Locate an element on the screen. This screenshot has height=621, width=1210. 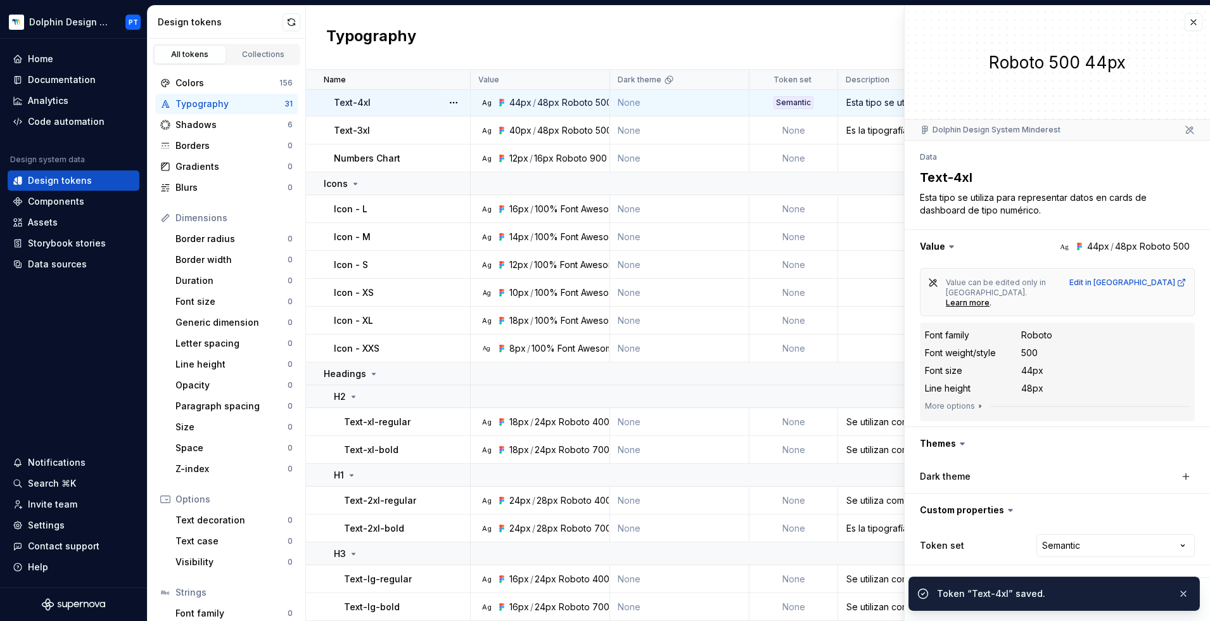
div: 400 is located at coordinates (602, 500).